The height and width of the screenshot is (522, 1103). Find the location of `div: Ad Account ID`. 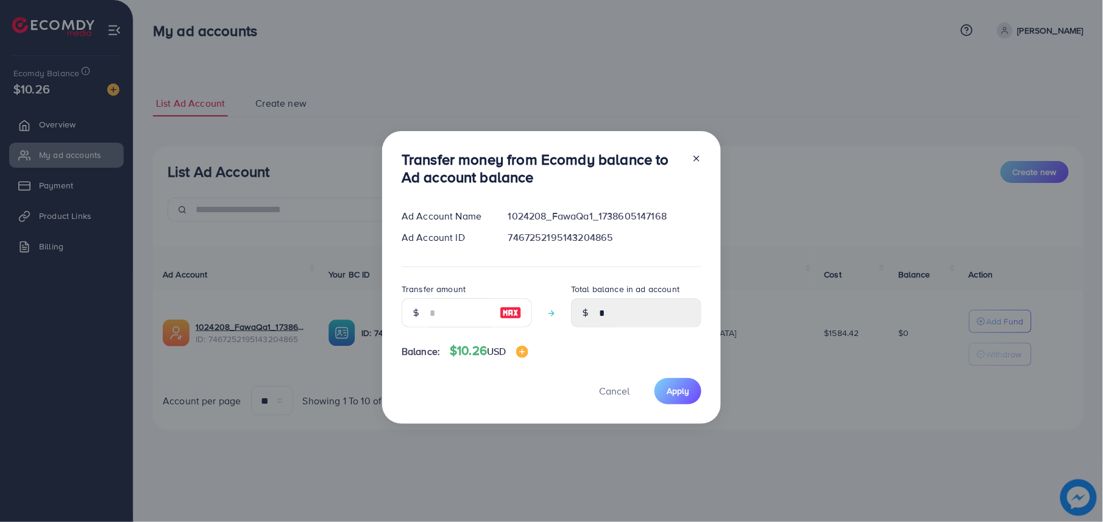

div: Ad Account ID is located at coordinates (445, 237).